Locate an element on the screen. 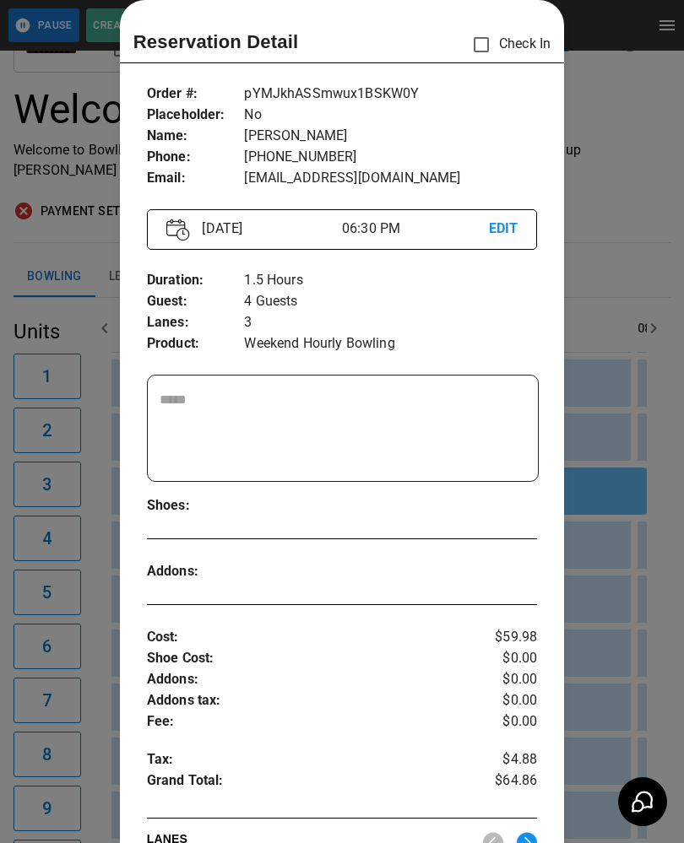  p: Grand Total : is located at coordinates (309, 783).